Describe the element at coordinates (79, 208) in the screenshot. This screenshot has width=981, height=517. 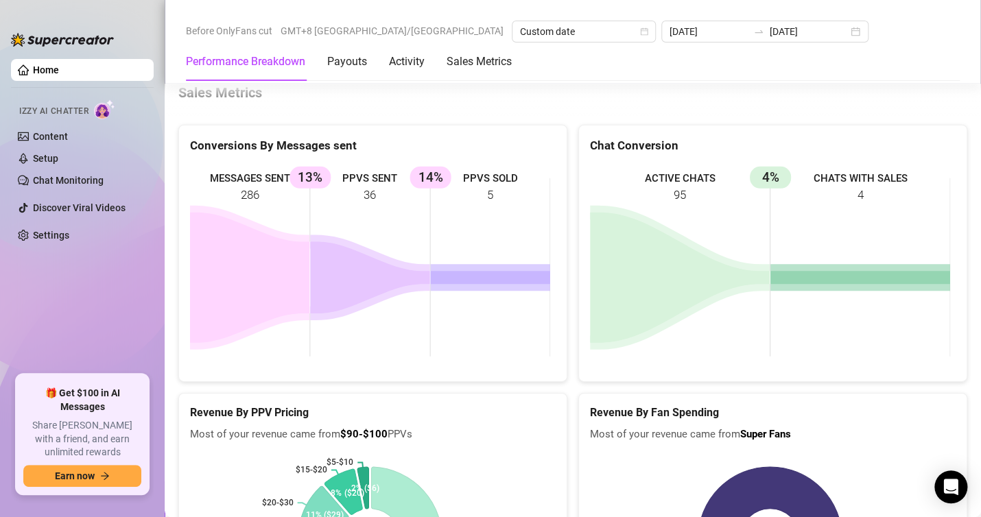
I see `a: Discover Viral Videos` at that location.